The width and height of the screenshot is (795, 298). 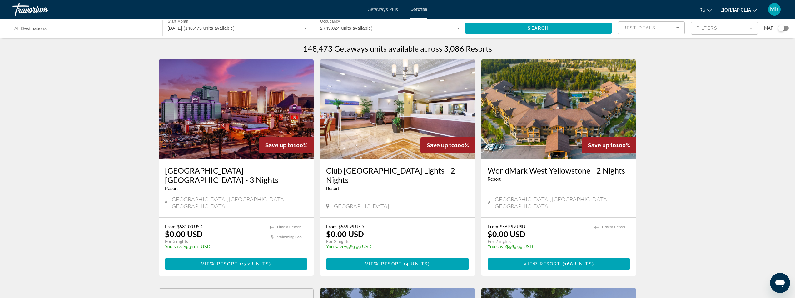 What do you see at coordinates (578, 264) in the screenshot?
I see `span: 168 units` at bounding box center [578, 264].